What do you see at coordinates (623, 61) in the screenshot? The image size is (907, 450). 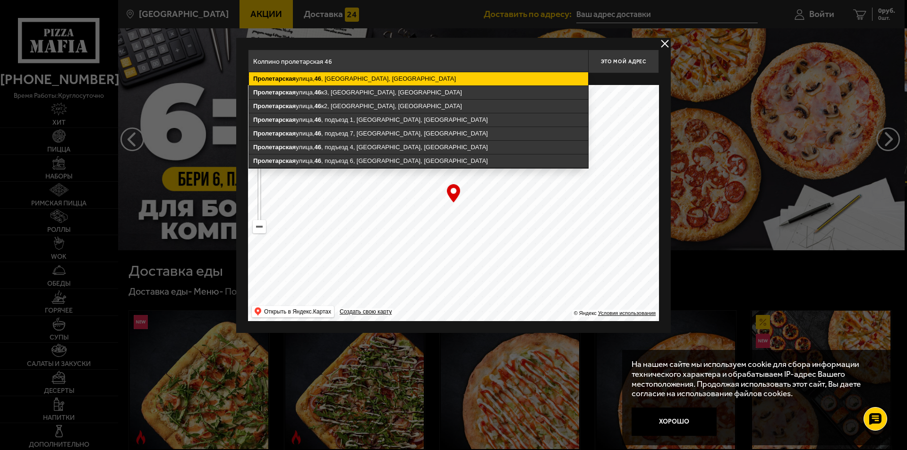 I see `span: Это мой адрес` at bounding box center [623, 61].